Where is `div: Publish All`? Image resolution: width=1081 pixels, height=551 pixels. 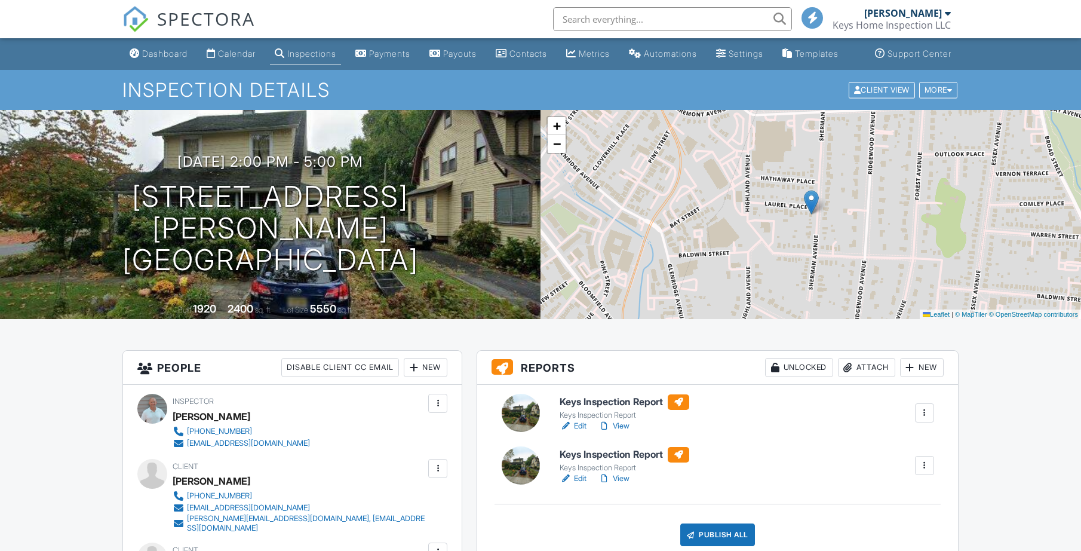
div: Publish All is located at coordinates (717, 535).